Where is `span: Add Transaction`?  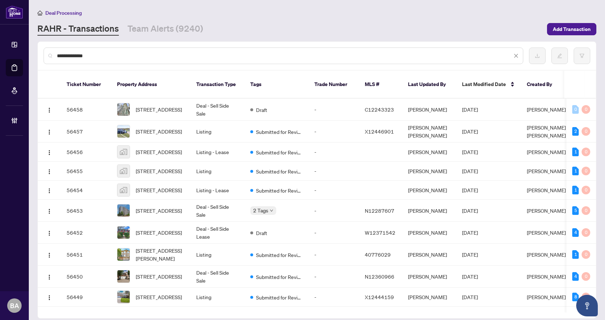 span: Add Transaction is located at coordinates (571, 29).